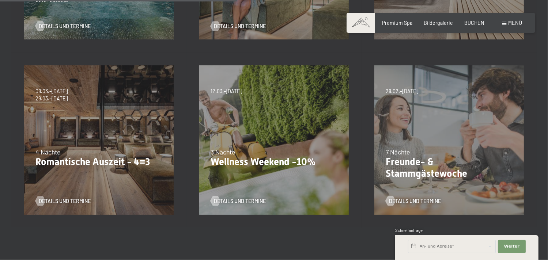 Image resolution: width=548 pixels, height=260 pixels. What do you see at coordinates (48, 152) in the screenshot?
I see `span: 4 Nächte` at bounding box center [48, 152].